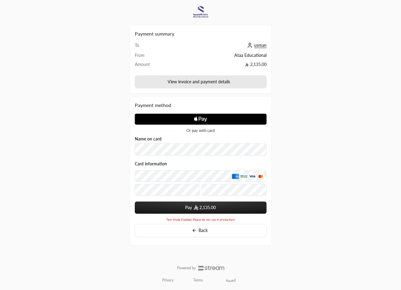 The height and width of the screenshot is (290, 401). What do you see at coordinates (201, 164) in the screenshot?
I see `legend: Card information` at bounding box center [201, 164].